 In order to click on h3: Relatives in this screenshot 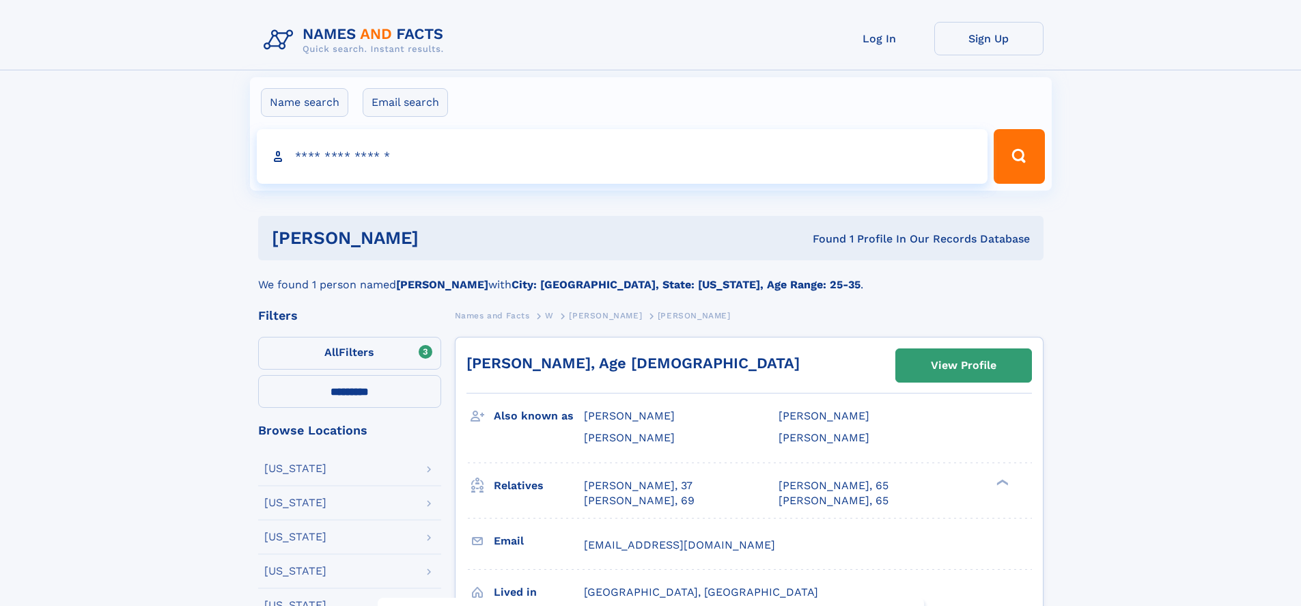, I will do `click(539, 485)`.